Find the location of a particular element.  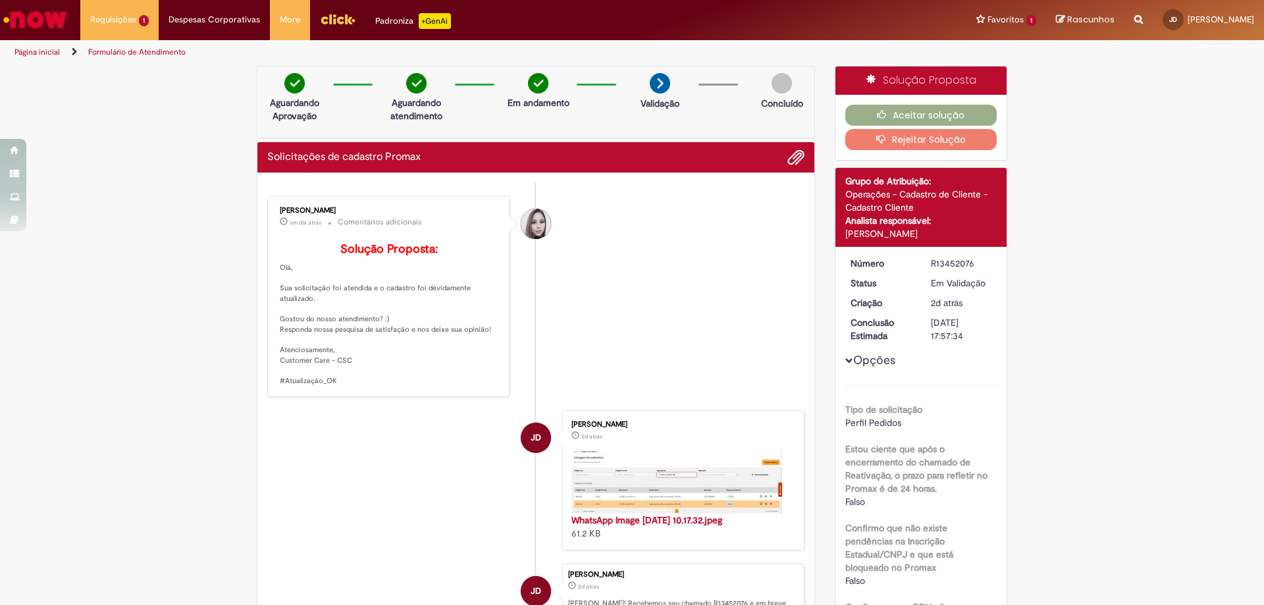

a: Rascunhos is located at coordinates (1085, 20).